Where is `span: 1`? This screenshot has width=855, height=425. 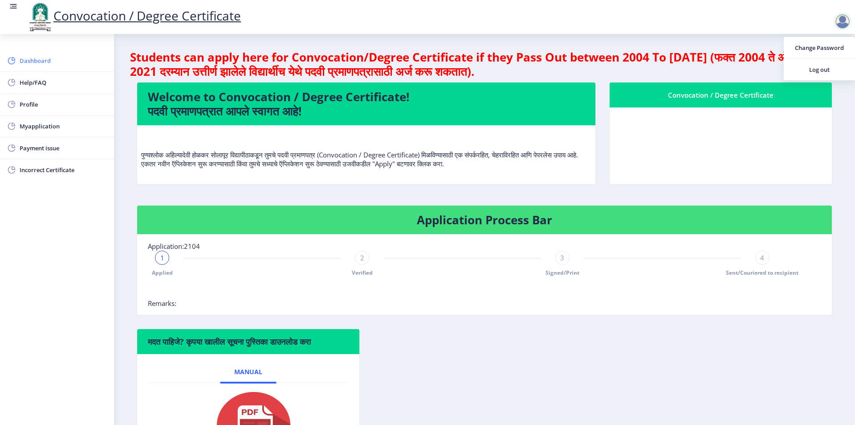 span: 1 is located at coordinates (162, 257).